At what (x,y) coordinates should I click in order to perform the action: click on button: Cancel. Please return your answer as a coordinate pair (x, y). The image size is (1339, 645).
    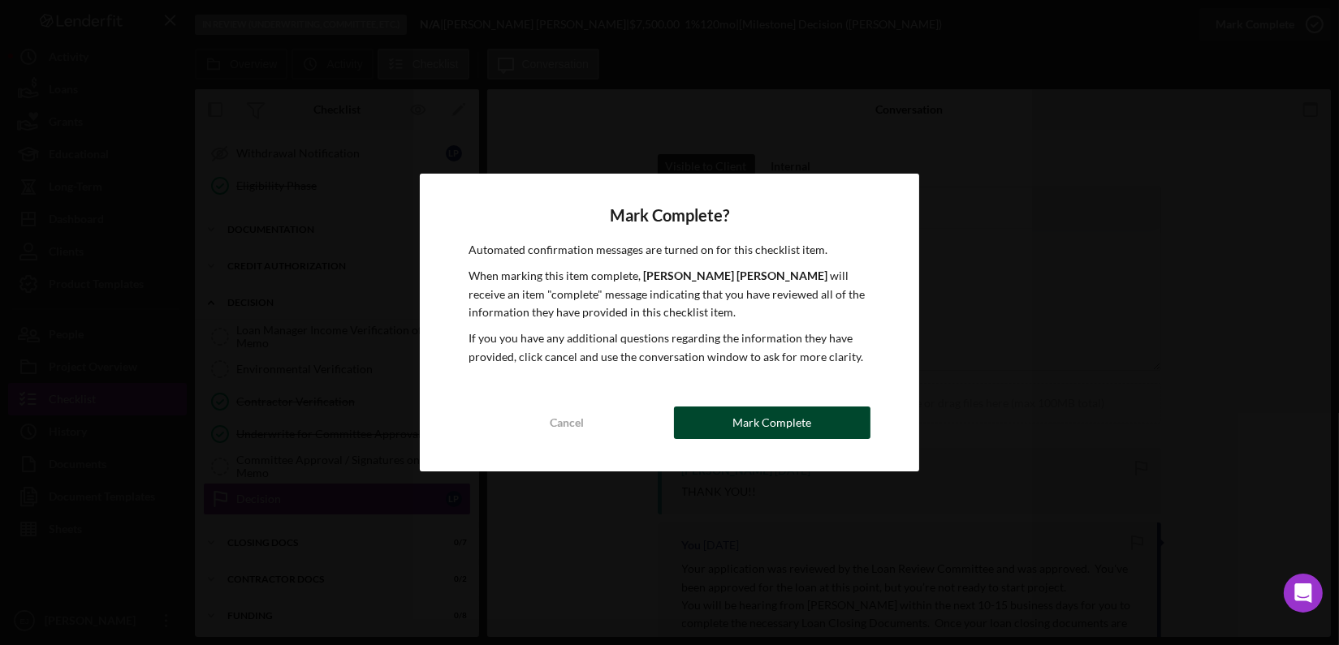
    Looking at the image, I should click on (567, 423).